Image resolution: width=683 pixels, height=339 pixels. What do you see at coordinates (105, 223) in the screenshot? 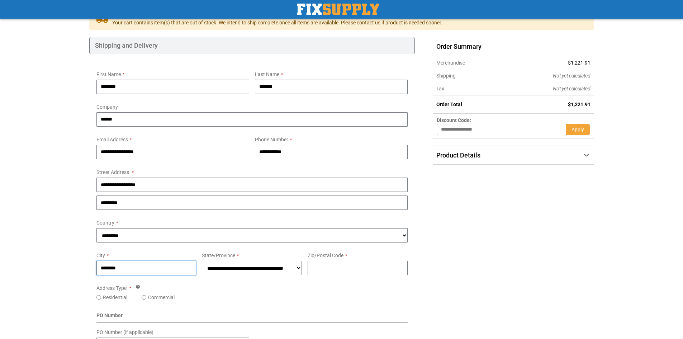
I see `span: Country` at bounding box center [105, 223].